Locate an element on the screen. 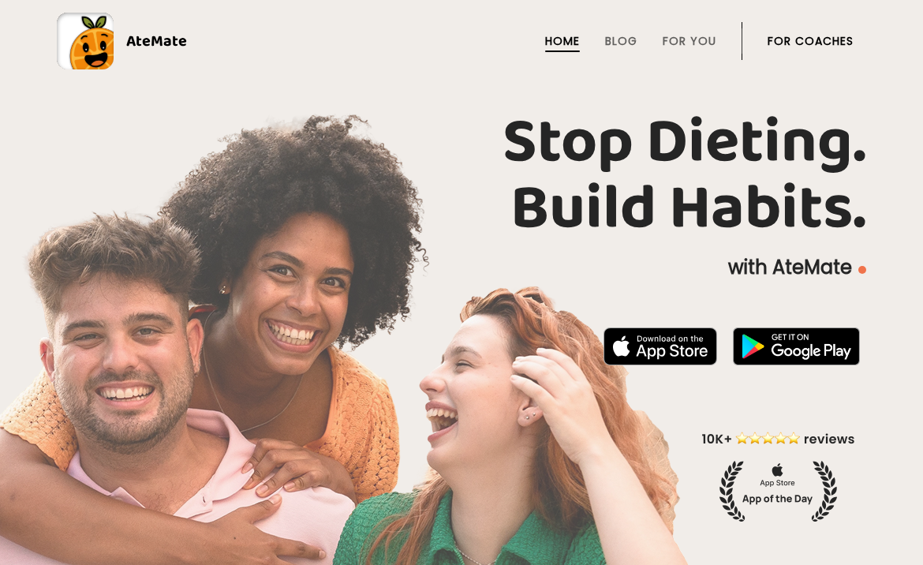 Image resolution: width=923 pixels, height=565 pixels. p: with AteMate is located at coordinates (462, 268).